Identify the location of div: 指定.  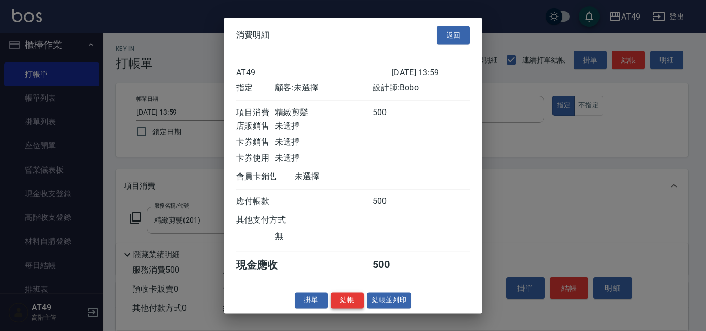
(255, 88).